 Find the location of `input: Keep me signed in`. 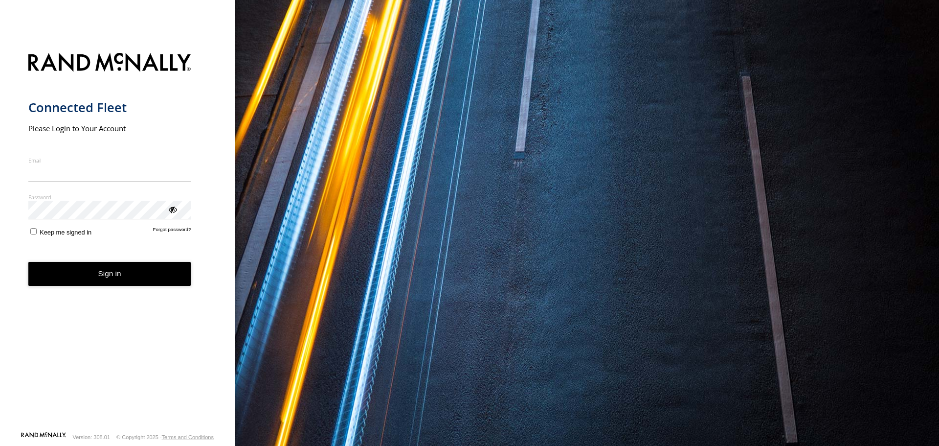

input: Keep me signed in is located at coordinates (33, 231).